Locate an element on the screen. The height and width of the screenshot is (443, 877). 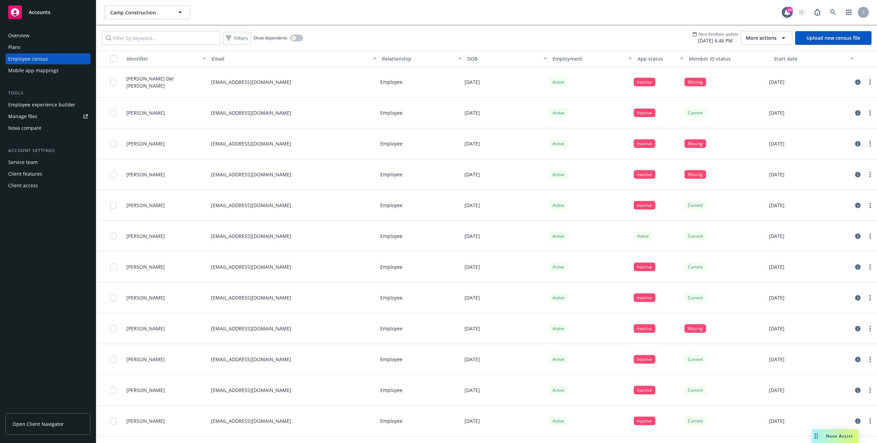
div: Mobile app mappings is located at coordinates (33, 71).